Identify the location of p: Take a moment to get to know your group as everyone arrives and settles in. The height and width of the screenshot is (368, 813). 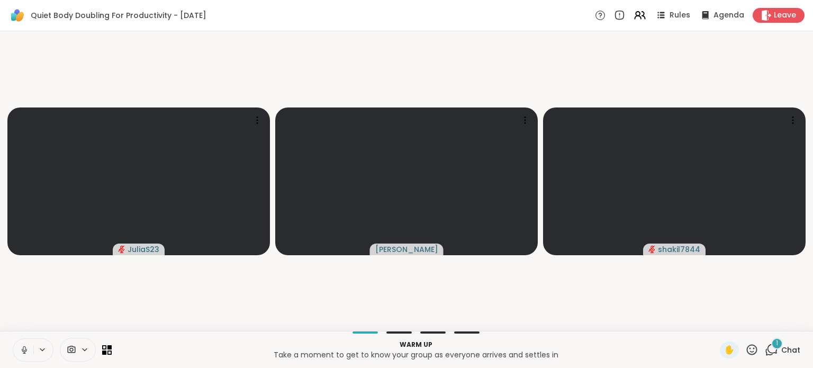
(415, 354).